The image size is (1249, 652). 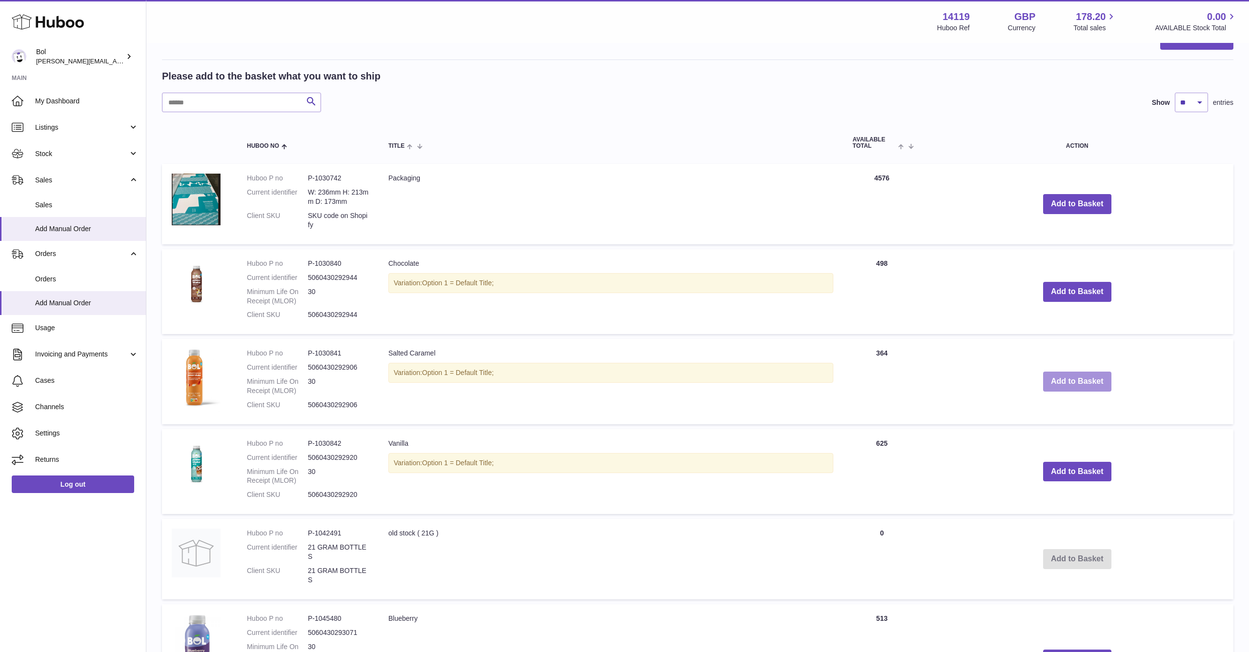 I want to click on td: 4576, so click(x=882, y=204).